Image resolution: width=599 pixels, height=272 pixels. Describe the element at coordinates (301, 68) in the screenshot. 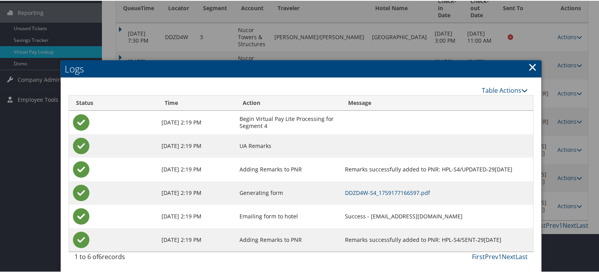

I see `h2: Logs` at that location.